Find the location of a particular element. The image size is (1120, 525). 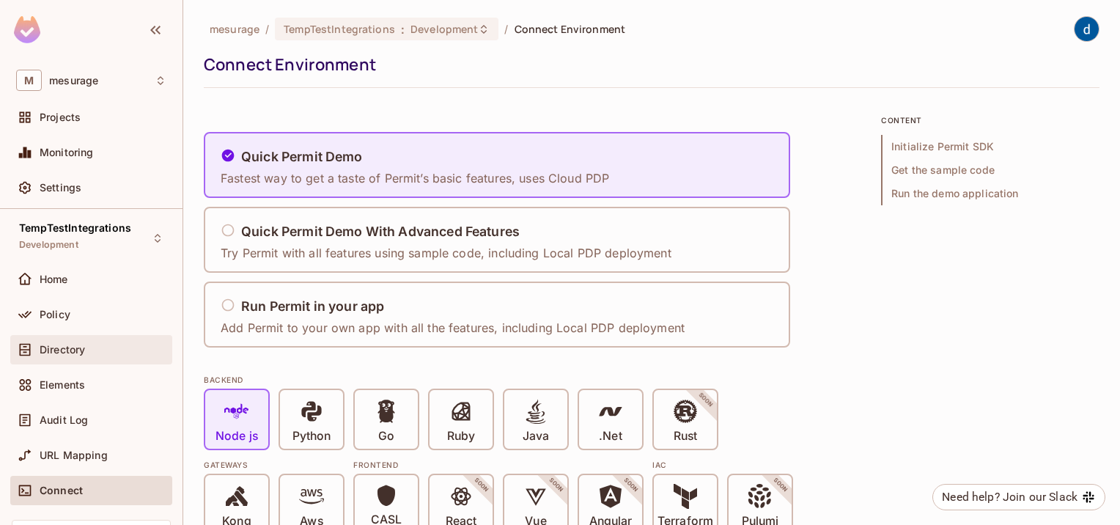

img: dev 911gcl is located at coordinates (1086, 29).